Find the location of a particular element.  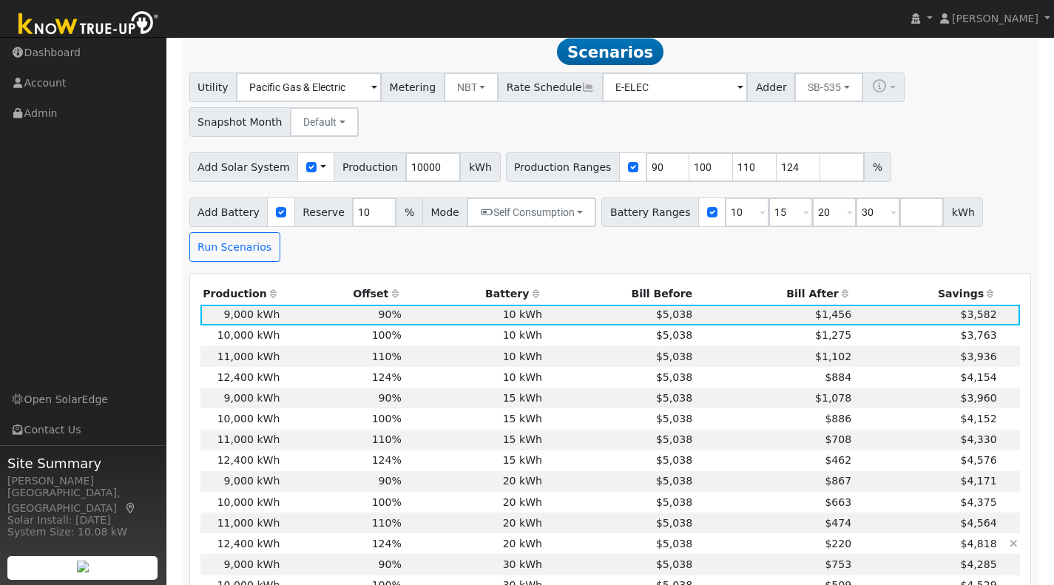

span: Reserve is located at coordinates (324, 212).